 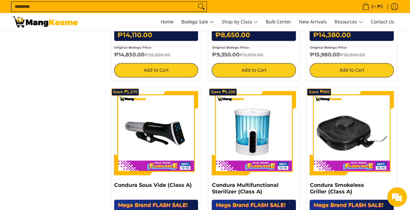 I want to click on img: Condura Sous Vide (Class A), so click(x=156, y=133).